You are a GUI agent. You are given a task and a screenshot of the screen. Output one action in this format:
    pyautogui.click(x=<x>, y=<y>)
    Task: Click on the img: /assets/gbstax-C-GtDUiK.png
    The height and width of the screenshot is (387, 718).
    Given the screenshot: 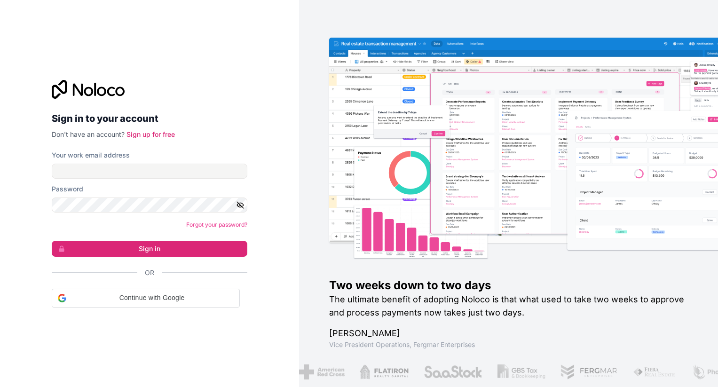 What is the action you would take?
    pyautogui.click(x=496, y=372)
    